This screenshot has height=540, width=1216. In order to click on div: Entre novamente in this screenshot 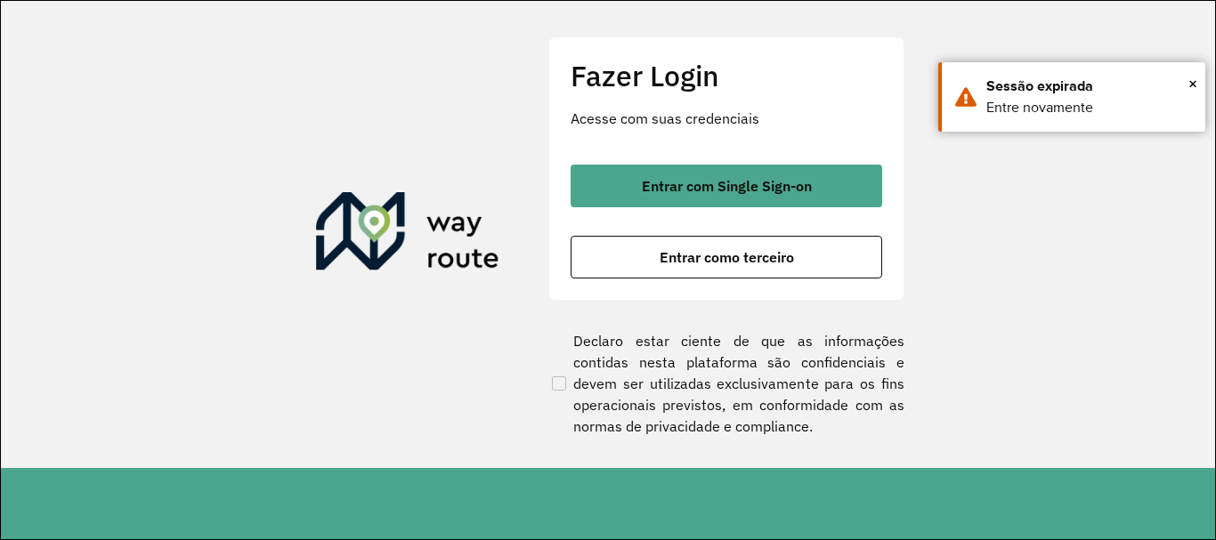, I will do `click(1089, 108)`.